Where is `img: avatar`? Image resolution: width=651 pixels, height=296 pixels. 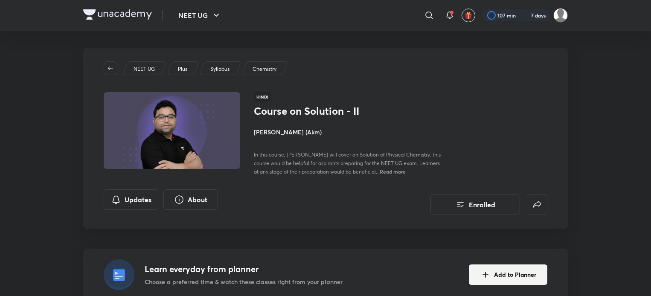
img: avatar is located at coordinates (468, 15).